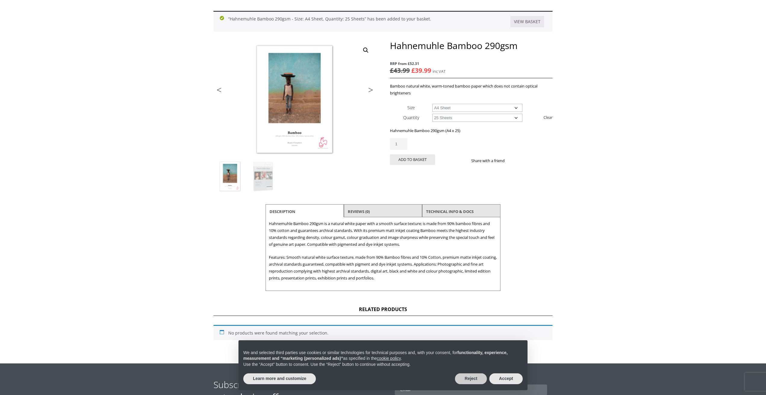  What do you see at coordinates (263, 177) in the screenshot?
I see `img: Hahnemuhle Bamboo 290gsm - Image 2` at bounding box center [263, 177].